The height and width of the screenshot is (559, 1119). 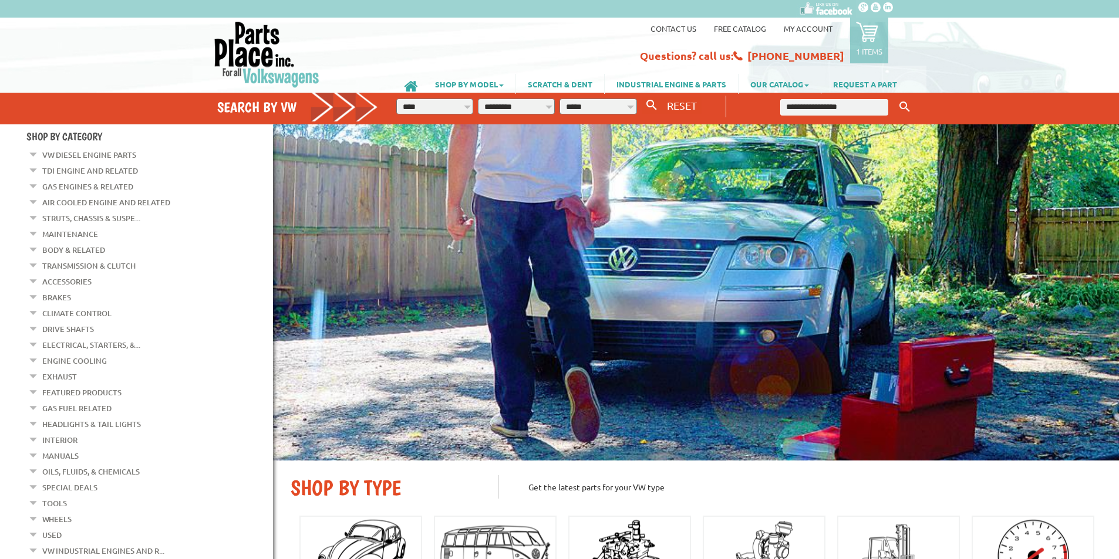 I want to click on a: Wheels, so click(x=57, y=519).